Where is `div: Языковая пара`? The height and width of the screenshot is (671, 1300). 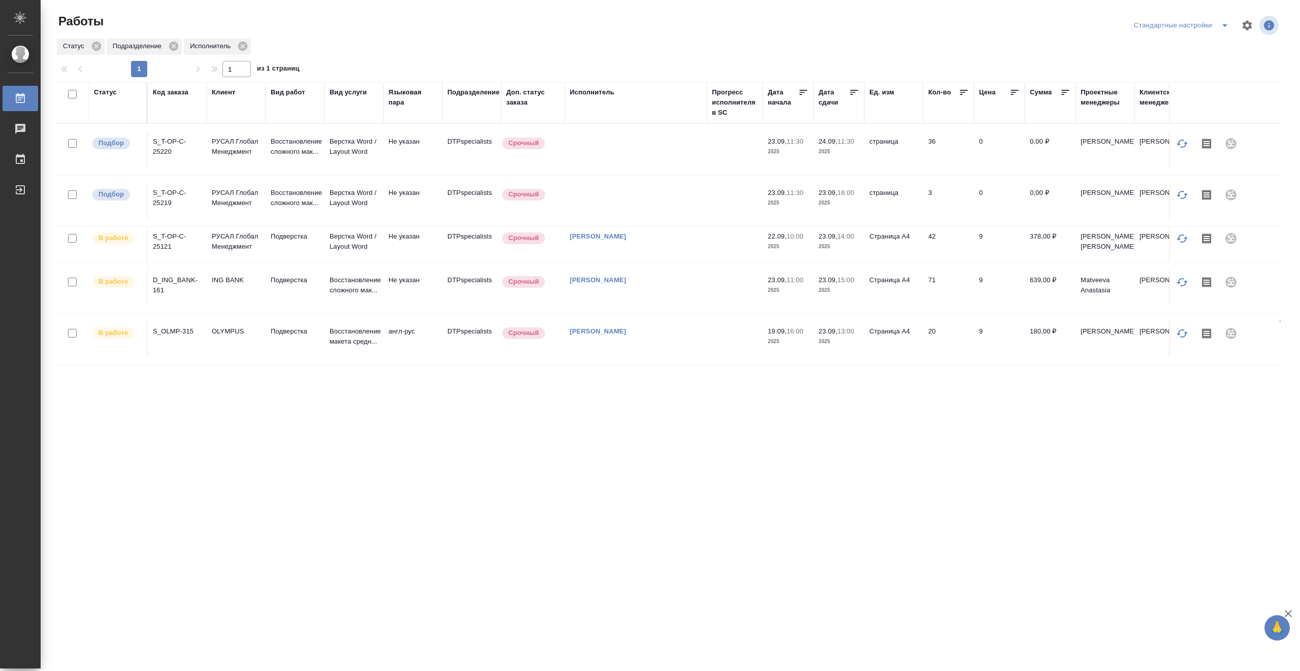 div: Языковая пара is located at coordinates (413, 98).